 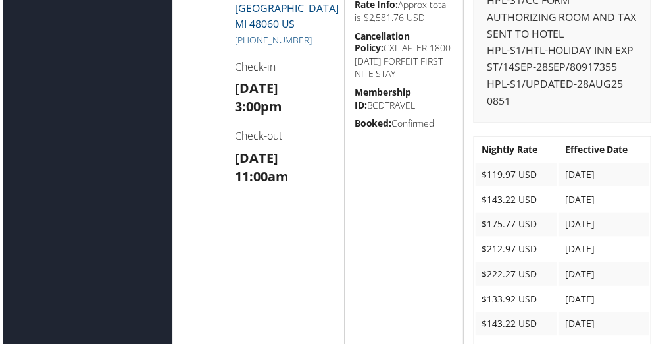 I want to click on h4: Check-out, so click(x=284, y=137).